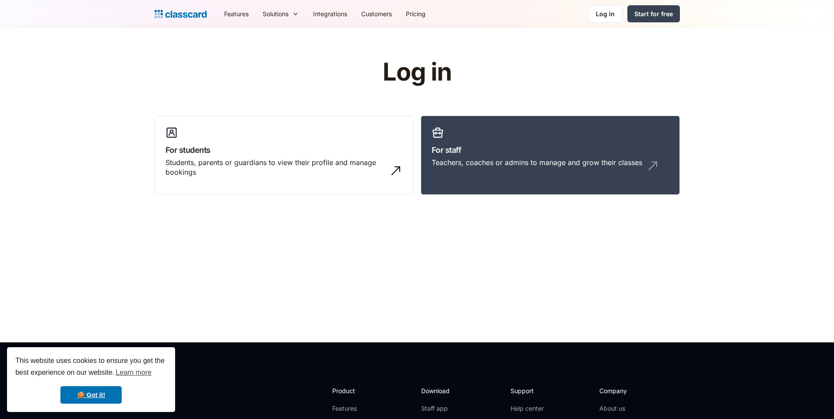  I want to click on a: For studentsStudents, parents or guardians to view their profile and manage bookings, so click(284, 155).